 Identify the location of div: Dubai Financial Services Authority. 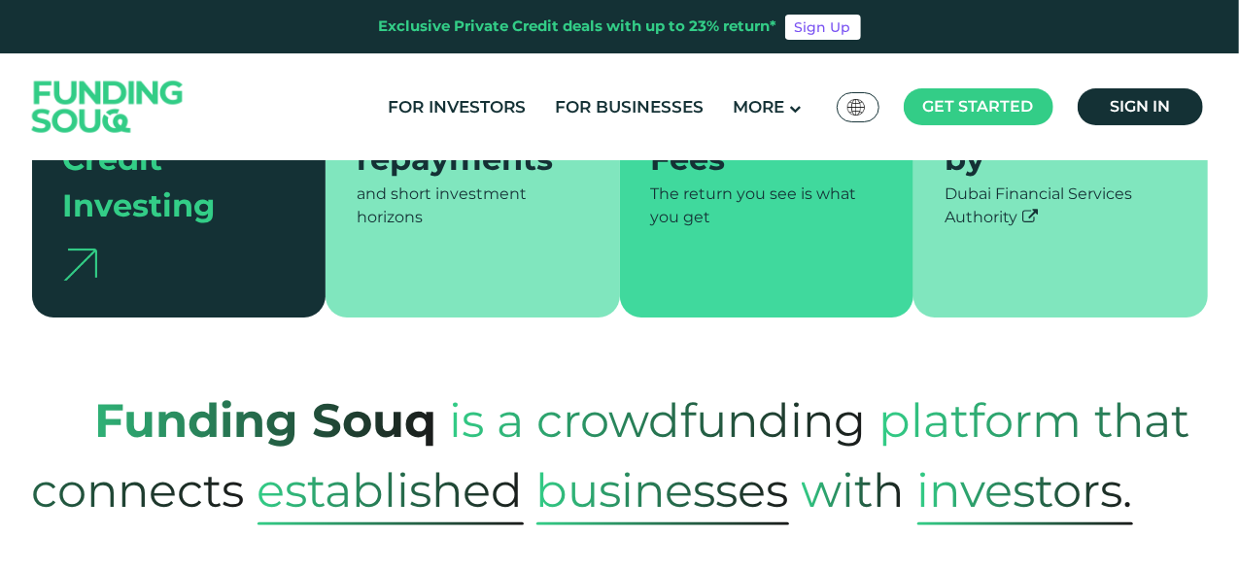
(1060, 206).